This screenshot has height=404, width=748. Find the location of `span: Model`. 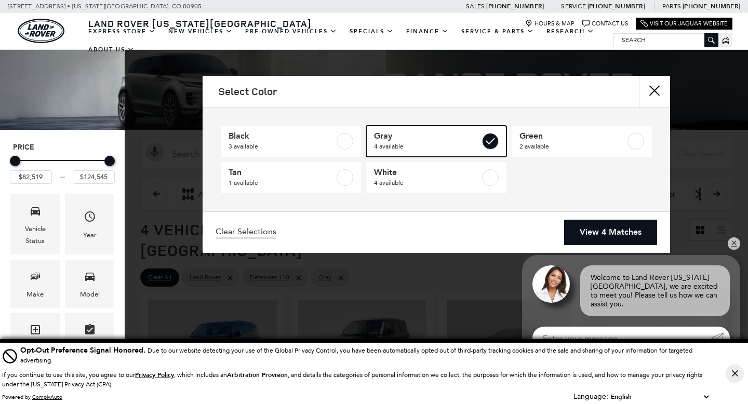

span: Model is located at coordinates (90, 278).